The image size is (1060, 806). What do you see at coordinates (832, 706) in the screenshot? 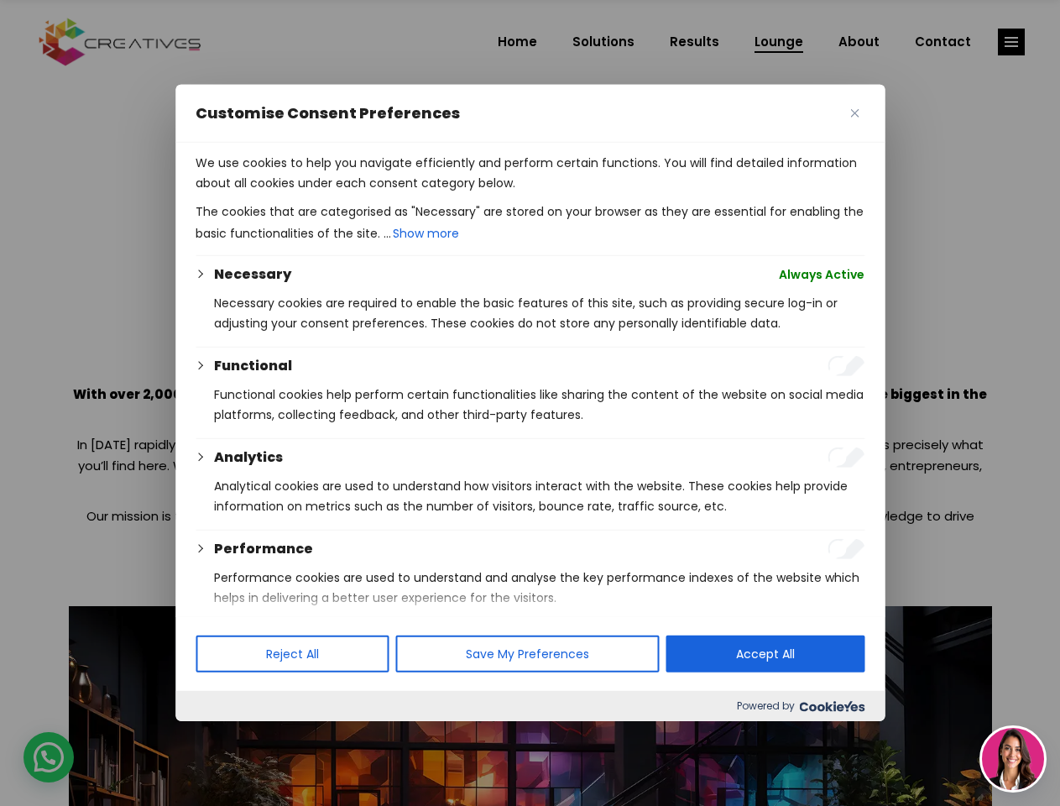
I see `img: Cookieyes logo` at bounding box center [832, 706].